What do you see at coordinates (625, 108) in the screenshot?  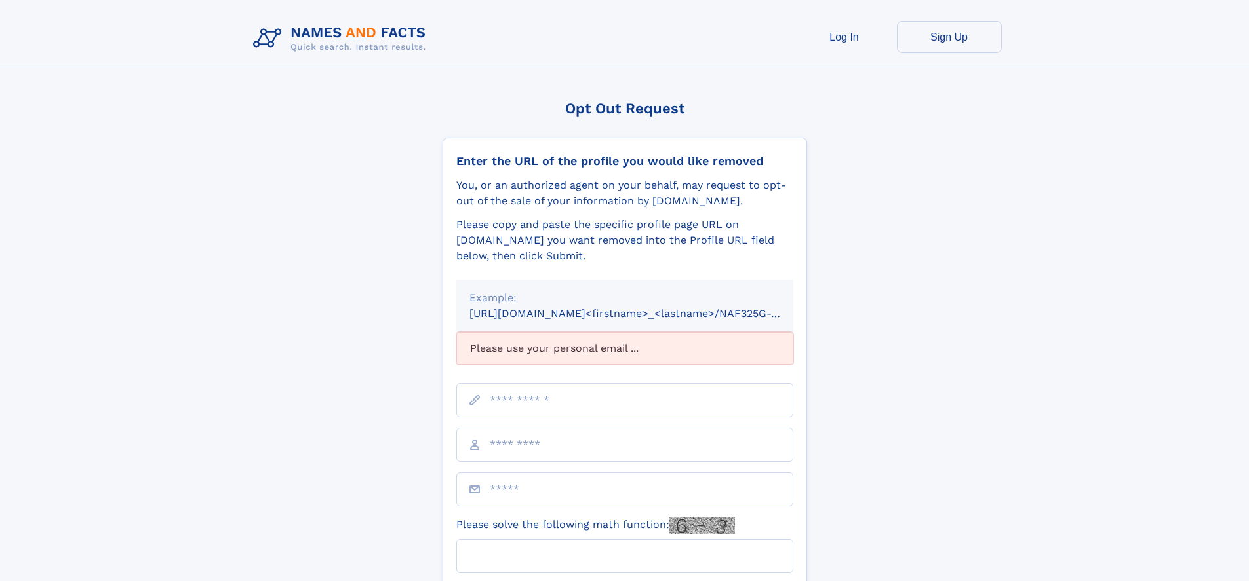 I see `div: Opt Out Request` at bounding box center [625, 108].